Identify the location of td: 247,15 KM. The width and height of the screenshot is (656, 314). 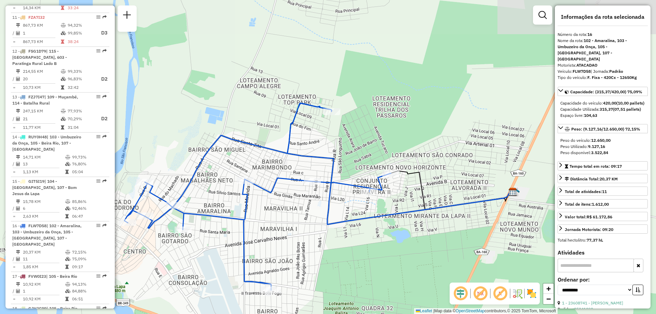
(41, 111).